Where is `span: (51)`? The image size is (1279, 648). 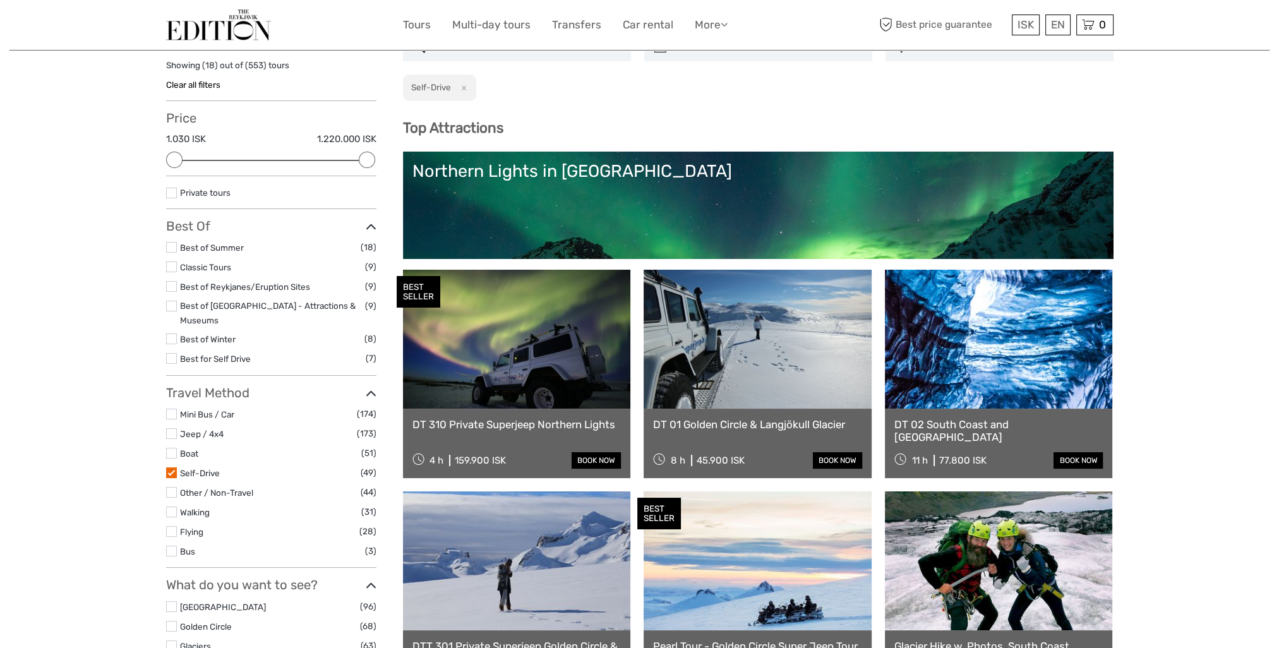
span: (51) is located at coordinates (369, 453).